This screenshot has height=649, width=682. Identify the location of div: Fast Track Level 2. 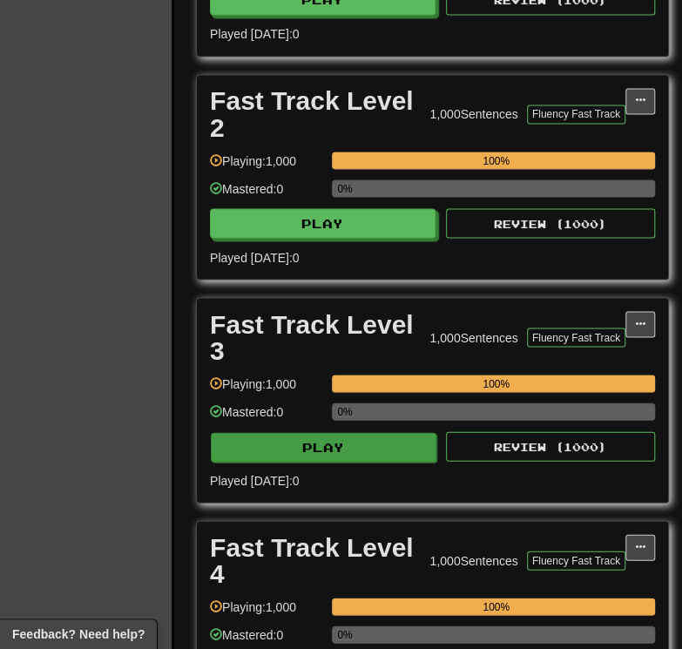
(315, 114).